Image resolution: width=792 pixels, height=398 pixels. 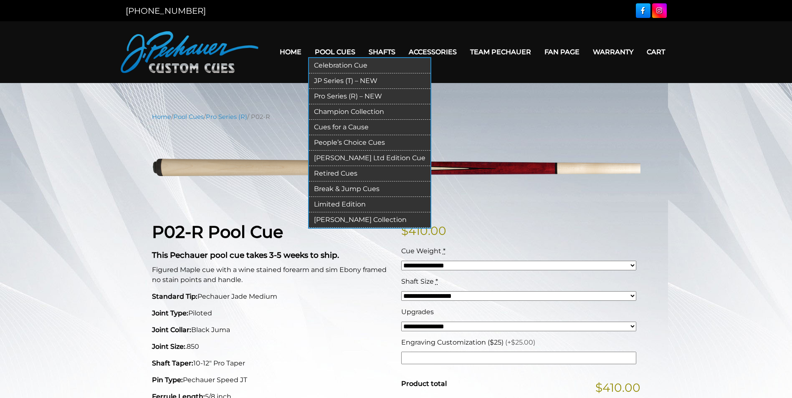 I want to click on nav: Breadcrumb, so click(x=396, y=117).